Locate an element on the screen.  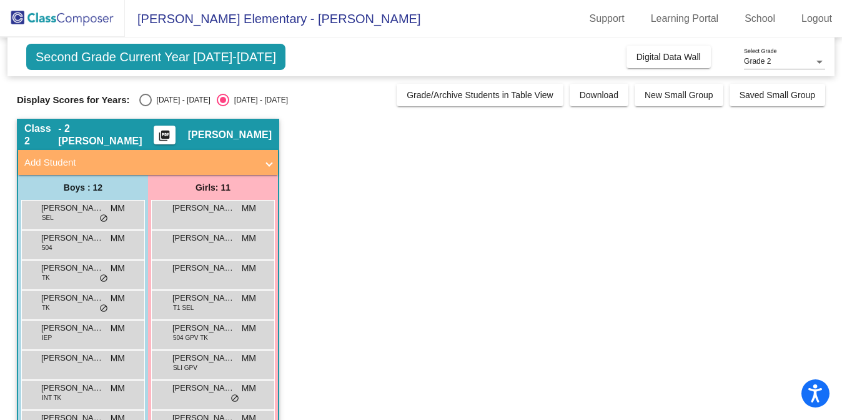
mat-radio-group: Select an option is located at coordinates (214, 100).